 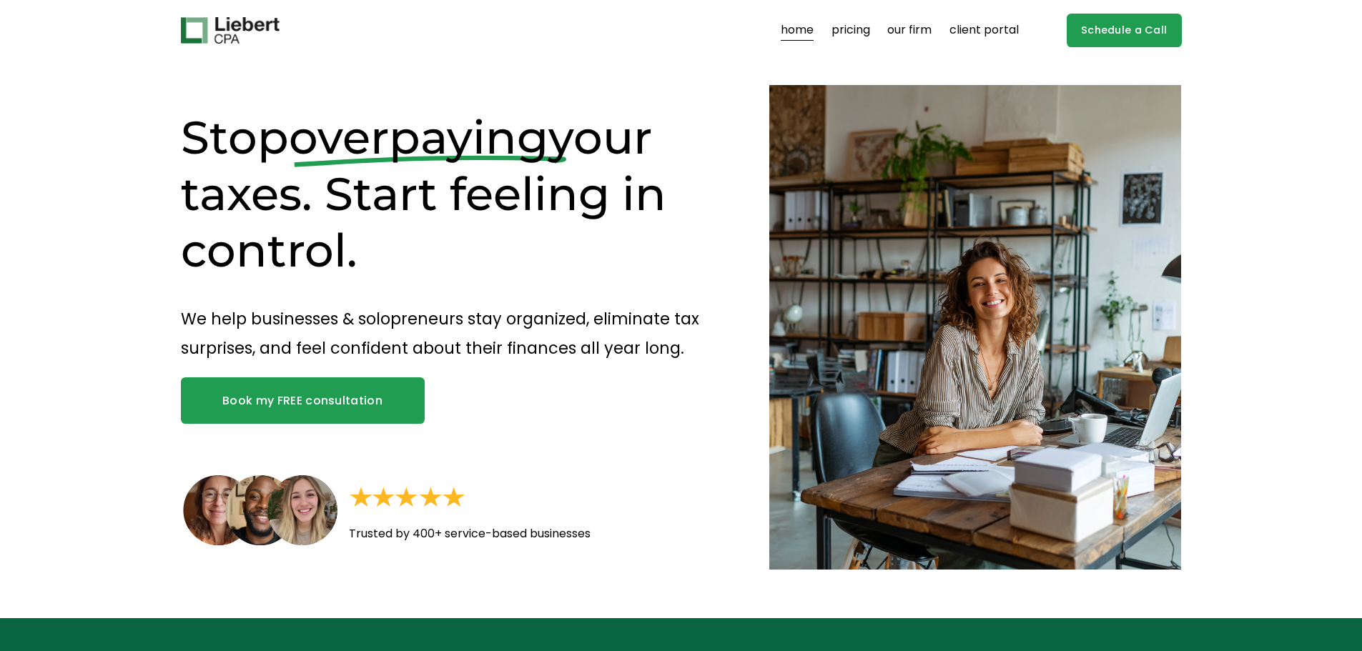 I want to click on a: Book my FREE consultation, so click(x=302, y=400).